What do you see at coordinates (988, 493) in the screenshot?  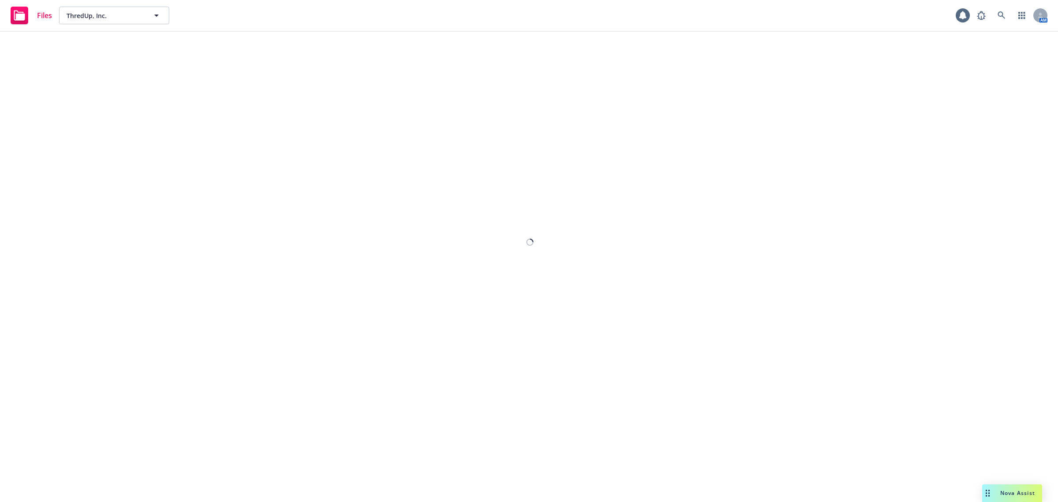 I see `div: Drag to move` at bounding box center [988, 493].